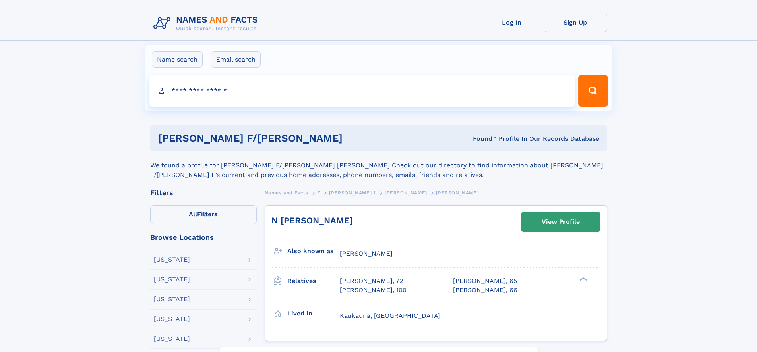 The width and height of the screenshot is (757, 352). What do you see at coordinates (235, 60) in the screenshot?
I see `label: Email search` at bounding box center [235, 60].